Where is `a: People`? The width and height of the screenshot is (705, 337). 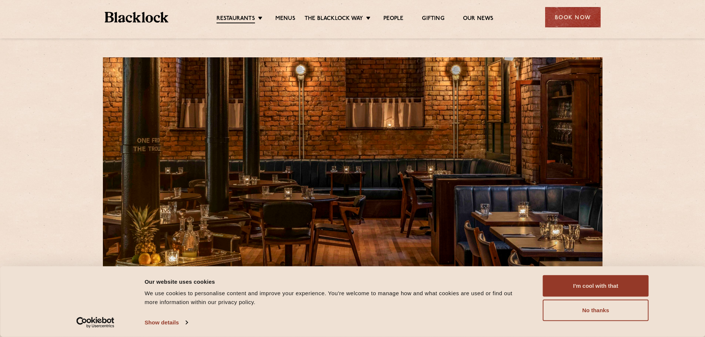
a: People is located at coordinates (393, 19).